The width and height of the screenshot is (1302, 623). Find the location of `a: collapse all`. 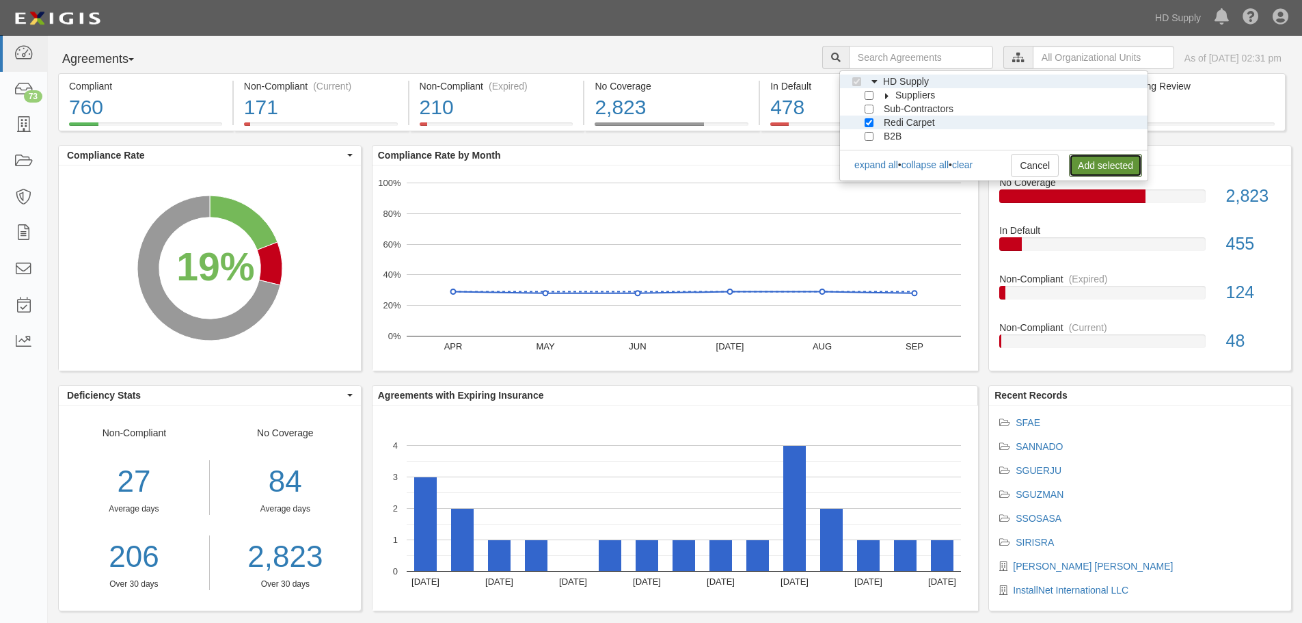

a: collapse all is located at coordinates (925, 165).